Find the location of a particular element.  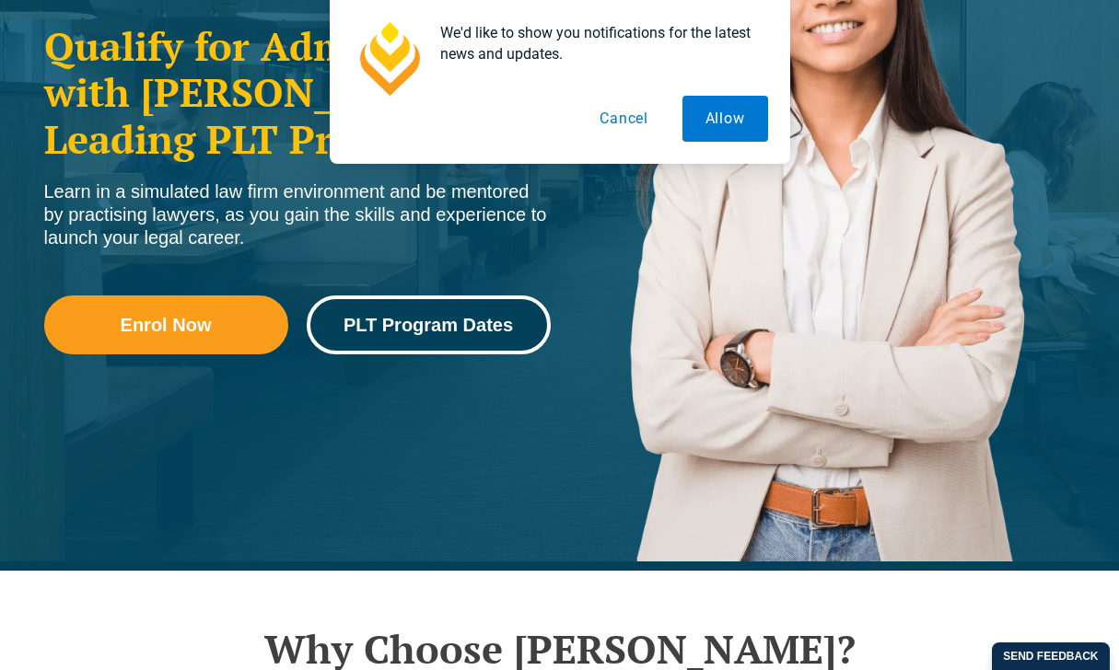

span: Enrol Now is located at coordinates (166, 325).